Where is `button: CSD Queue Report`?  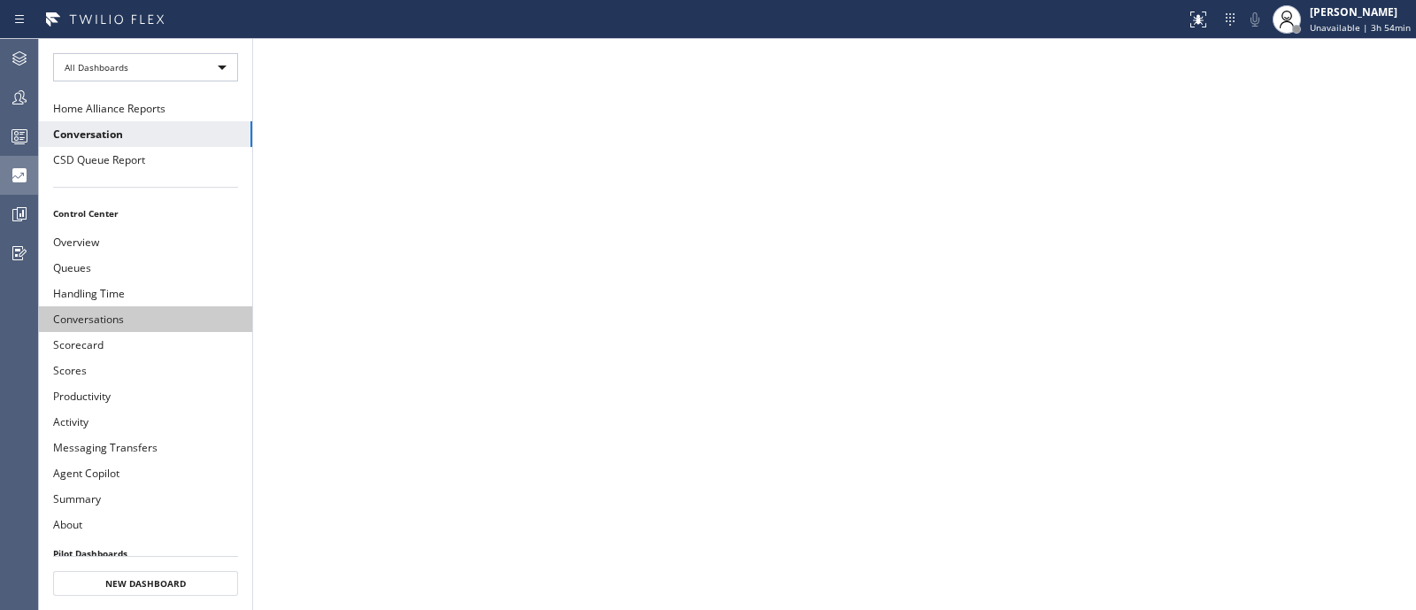 button: CSD Queue Report is located at coordinates (145, 159).